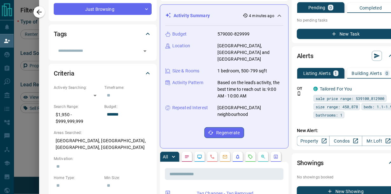 This screenshot has height=194, width=391. What do you see at coordinates (165, 157) in the screenshot?
I see `p: All` at bounding box center [165, 157].